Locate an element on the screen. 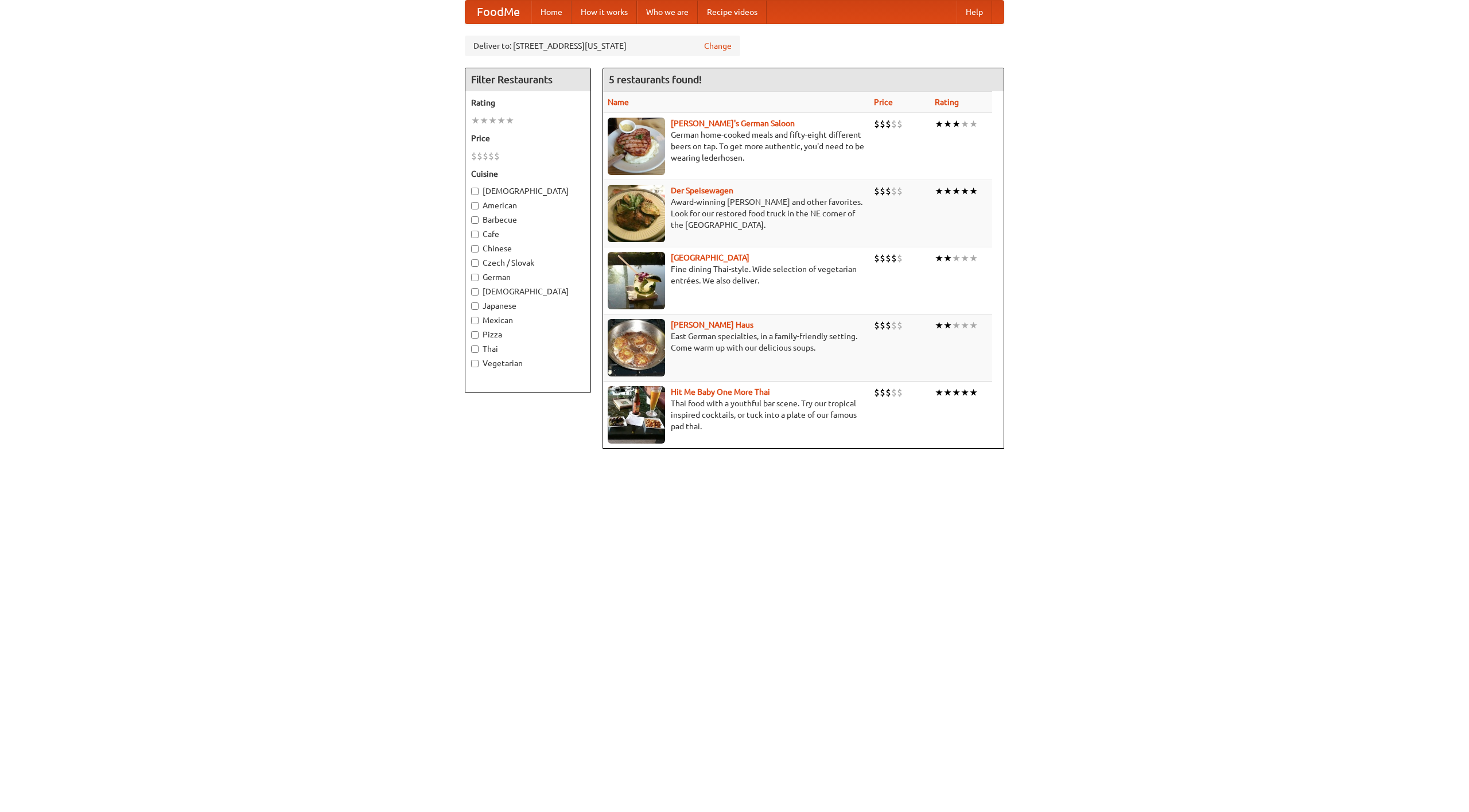 The width and height of the screenshot is (1469, 812). input: Thai is located at coordinates (474, 349).